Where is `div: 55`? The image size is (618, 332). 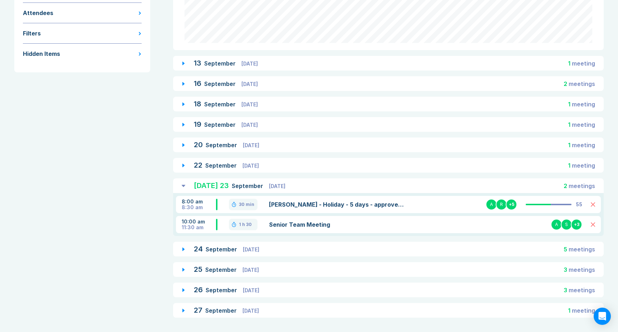 div: 55 is located at coordinates (579, 204).